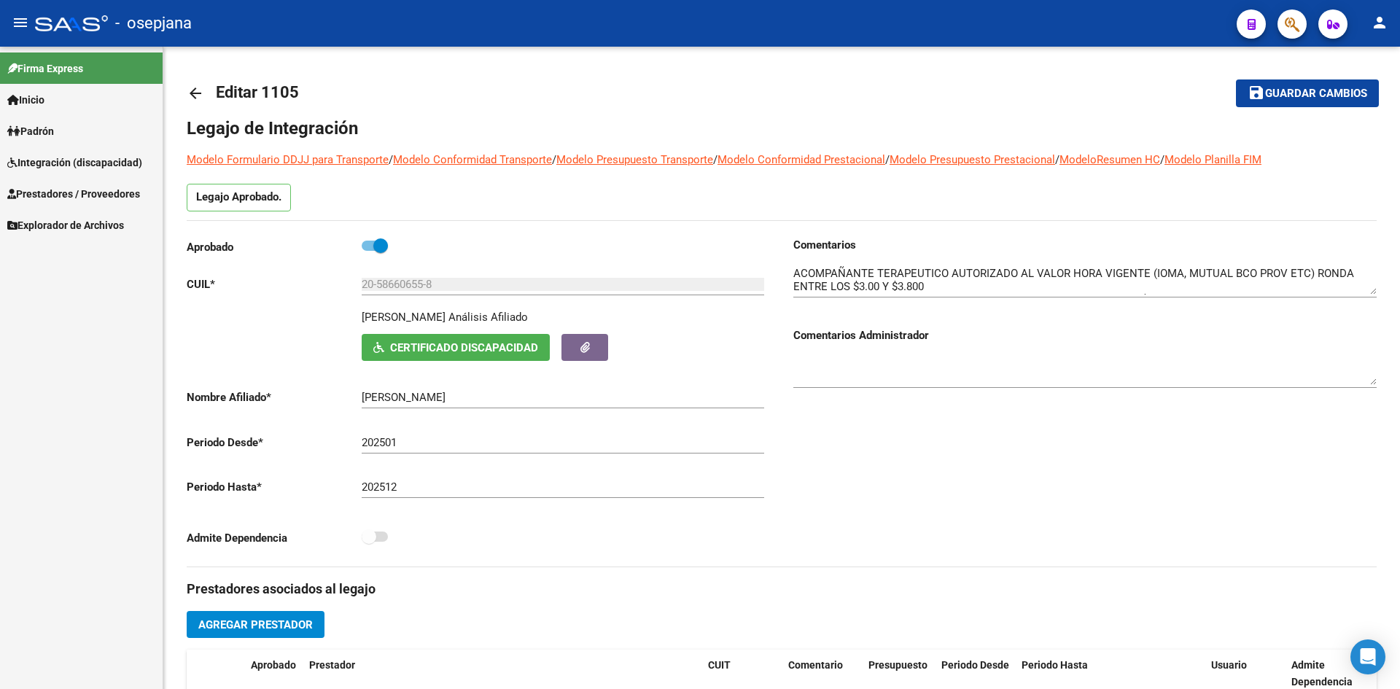  What do you see at coordinates (66, 225) in the screenshot?
I see `span: Explorador de Archivos` at bounding box center [66, 225].